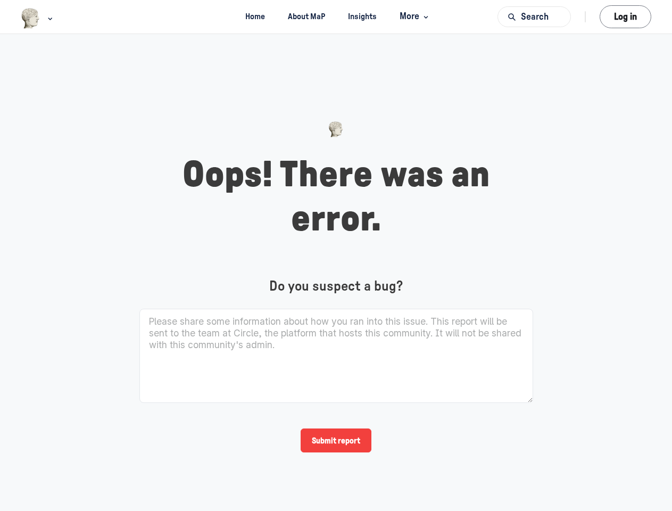 This screenshot has height=511, width=672. Describe the element at coordinates (336, 286) in the screenshot. I see `h4: Do you suspect a bug?` at that location.